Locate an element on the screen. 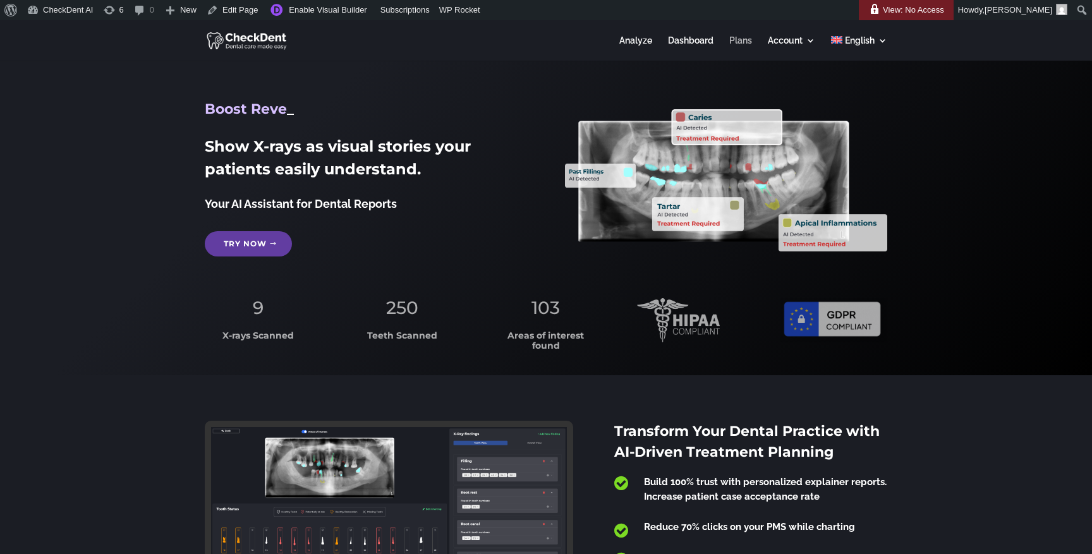  h2: Show X-rays as visual stories your patients easily understand. is located at coordinates (366, 161).